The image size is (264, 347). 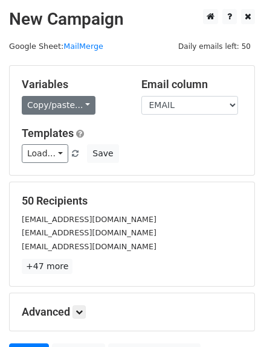 What do you see at coordinates (59, 105) in the screenshot?
I see `a: Copy/paste...` at bounding box center [59, 105].